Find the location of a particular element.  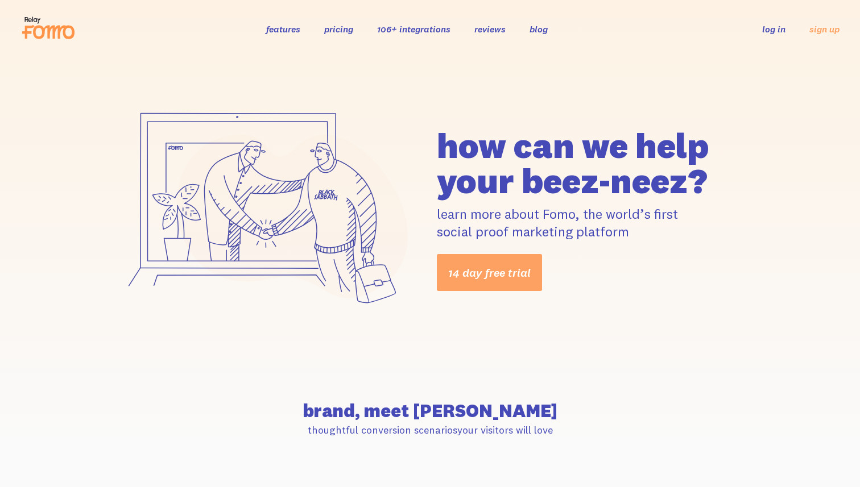

a: 106+ integrations is located at coordinates (413, 29).